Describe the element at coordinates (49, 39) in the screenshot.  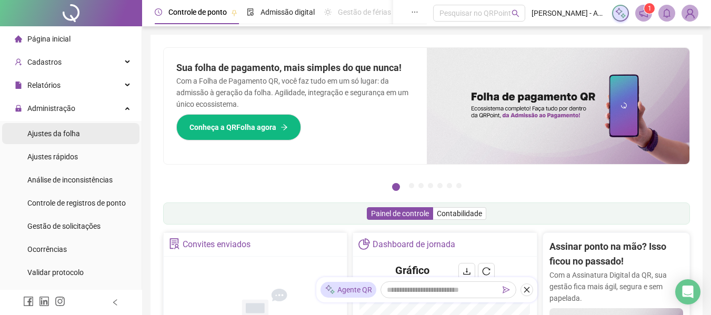
I see `span: Página inicial` at that location.